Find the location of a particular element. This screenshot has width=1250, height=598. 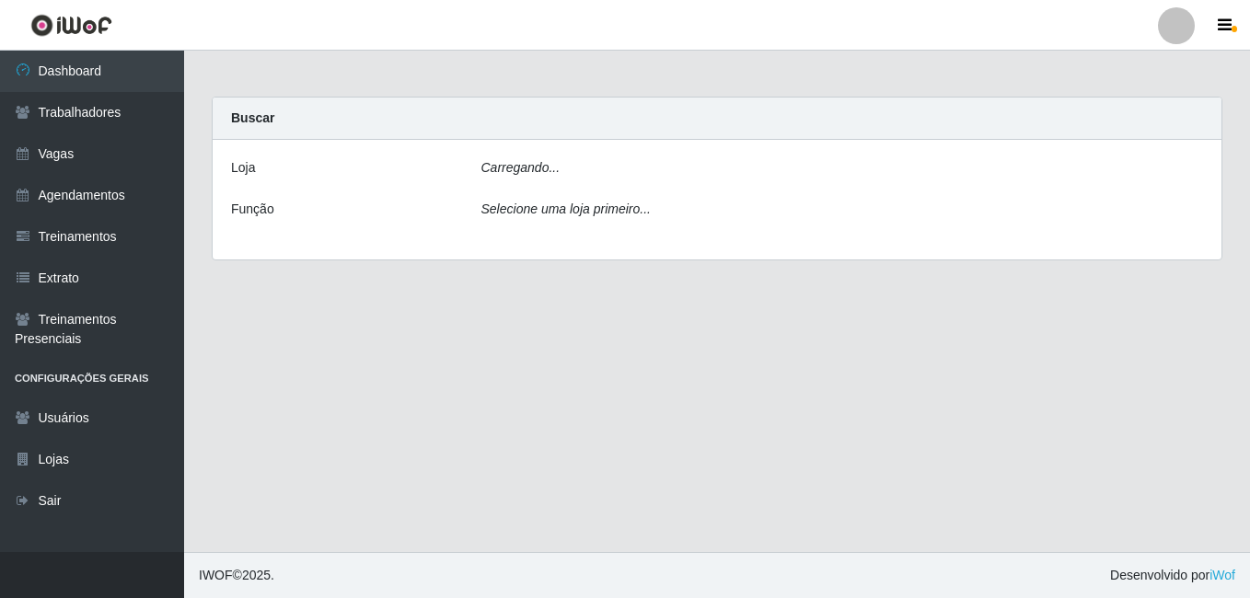

strong: Buscar is located at coordinates (252, 118).